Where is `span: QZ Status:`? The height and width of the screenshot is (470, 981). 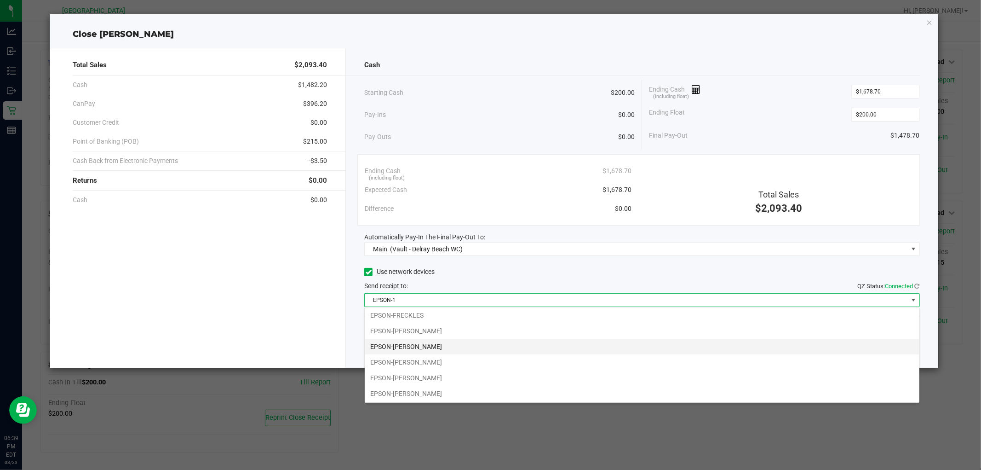
span: QZ Status: is located at coordinates (889, 286).